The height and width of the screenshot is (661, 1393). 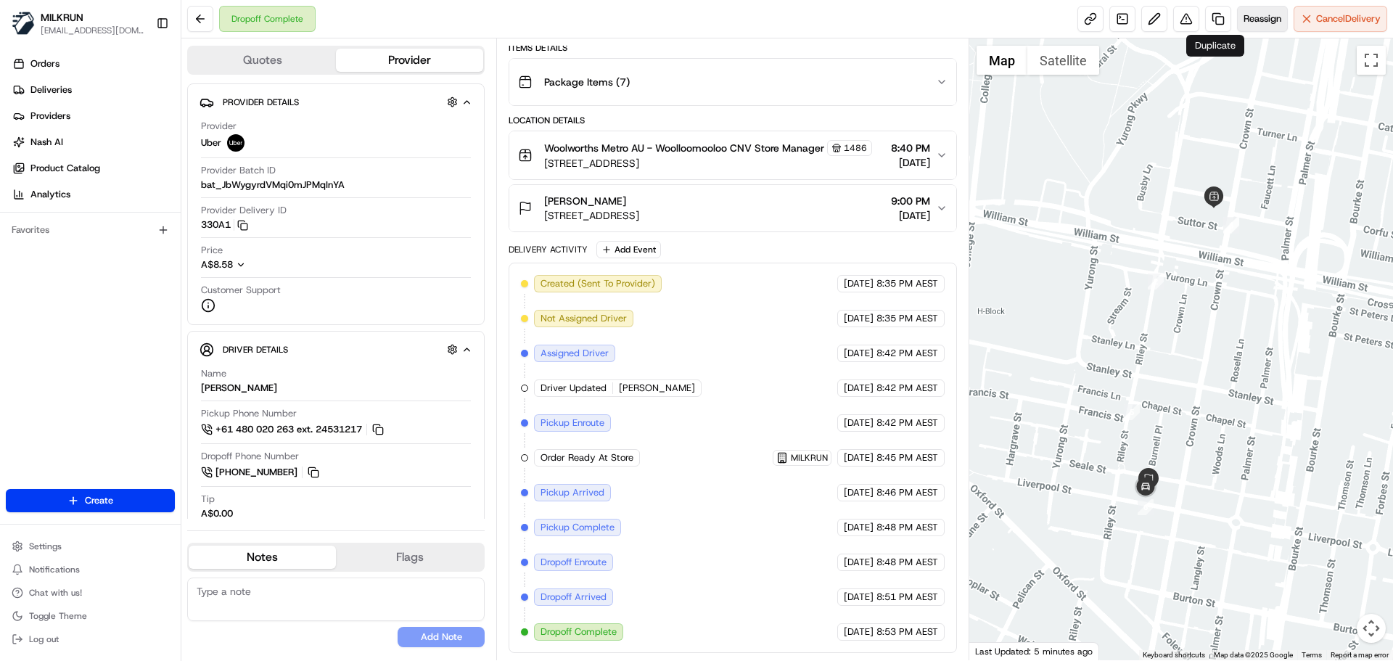 What do you see at coordinates (1371, 628) in the screenshot?
I see `button: Map camera controls` at bounding box center [1371, 628].